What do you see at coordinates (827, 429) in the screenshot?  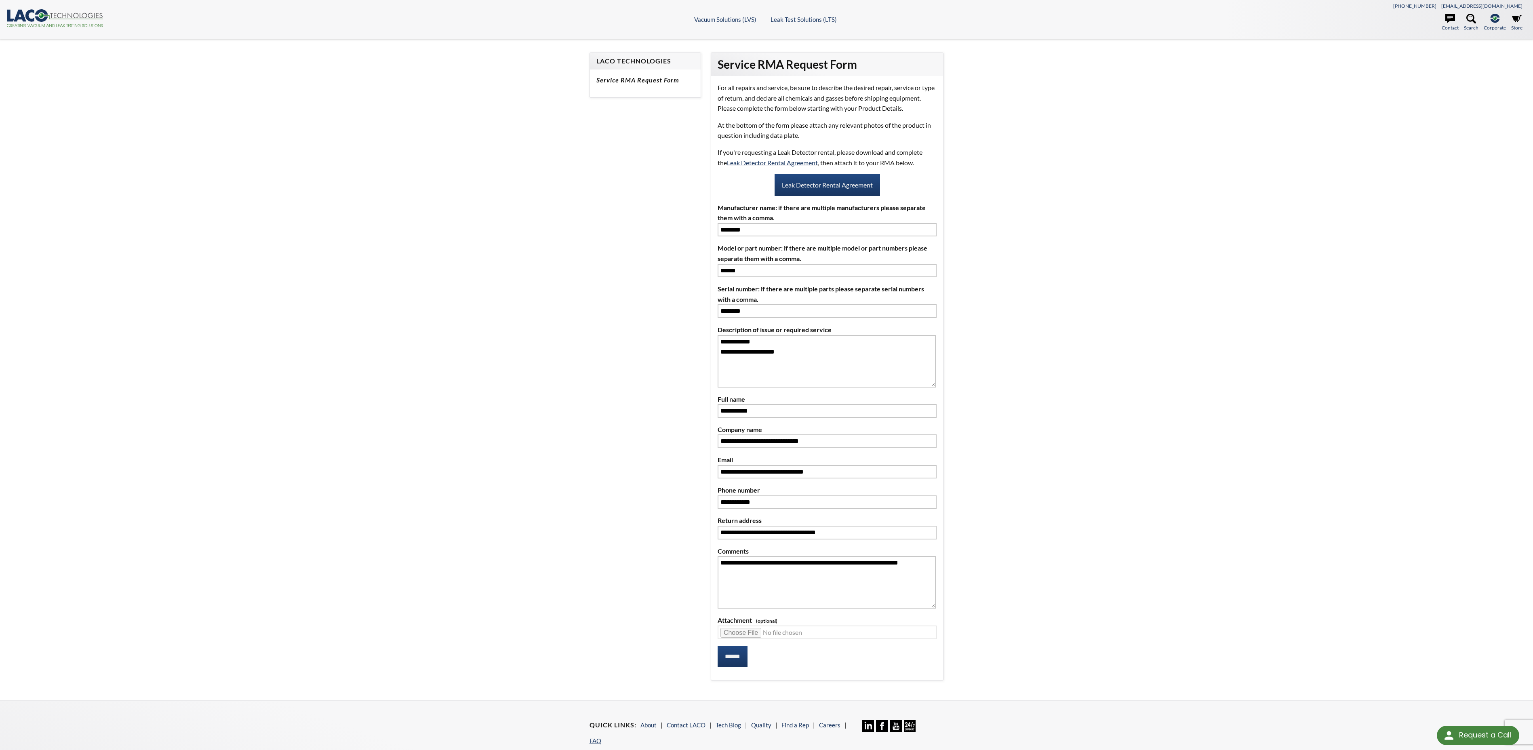 I see `label: Company name` at bounding box center [827, 429].